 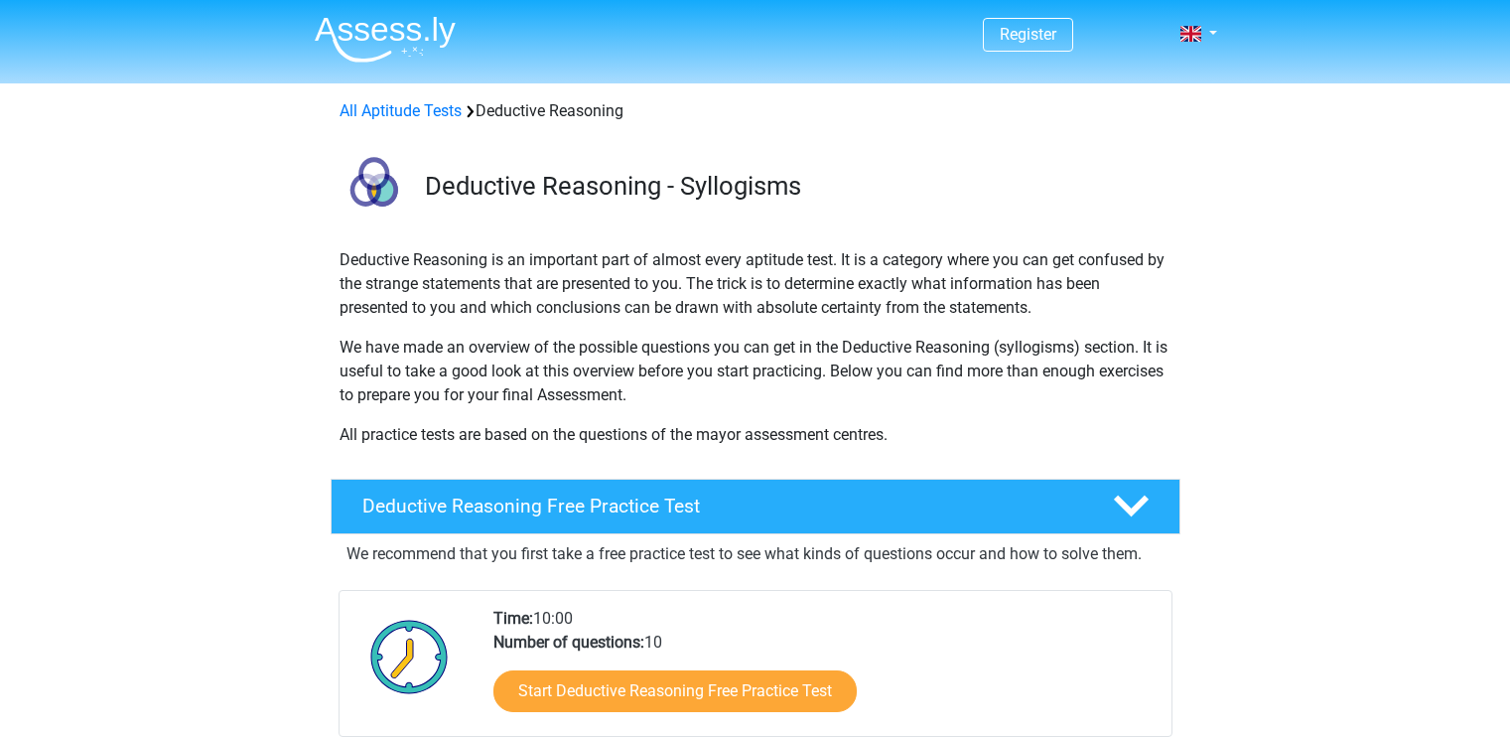 I want to click on h4: Deductive Reasoning Free Practice Test, so click(x=722, y=505).